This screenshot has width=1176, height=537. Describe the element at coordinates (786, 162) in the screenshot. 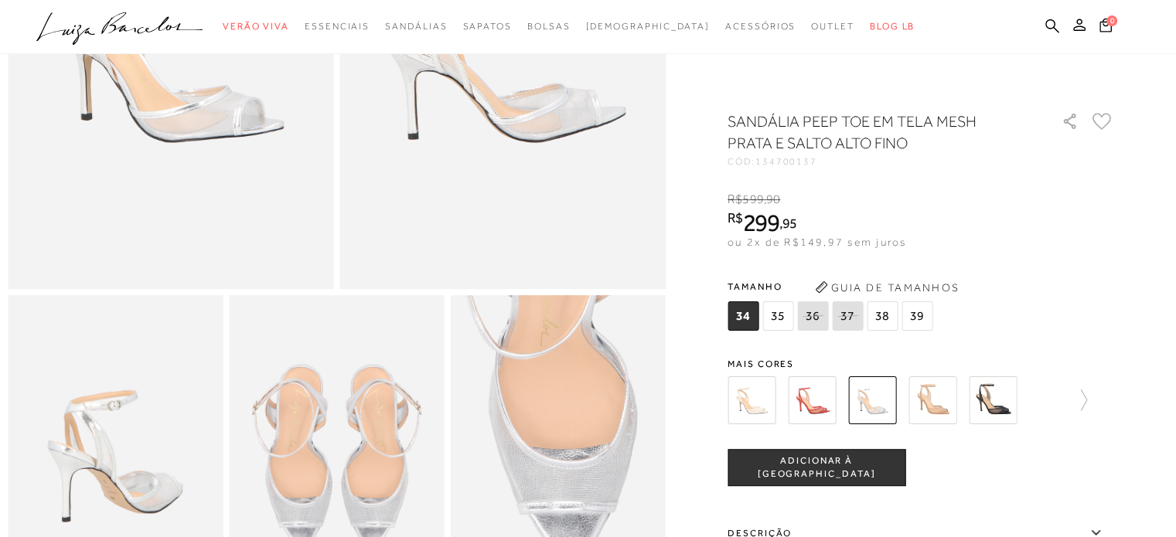

I see `span: 134700137` at that location.